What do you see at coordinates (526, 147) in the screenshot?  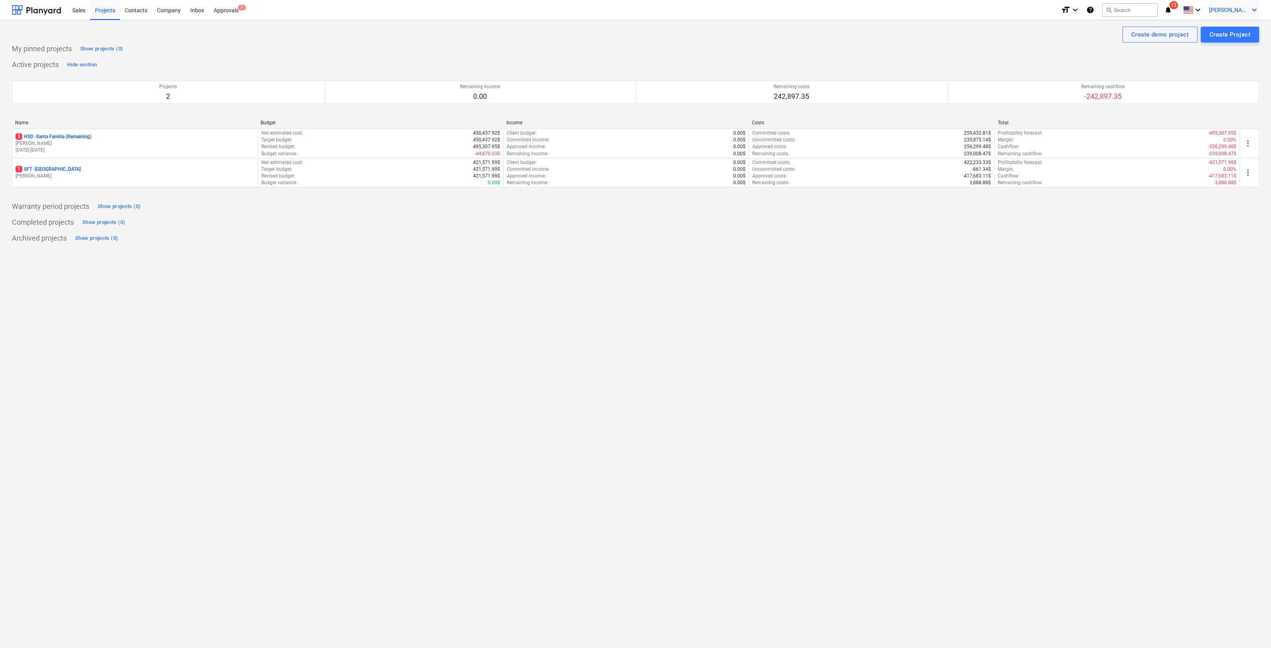 I see `p: Approved income :` at bounding box center [526, 147].